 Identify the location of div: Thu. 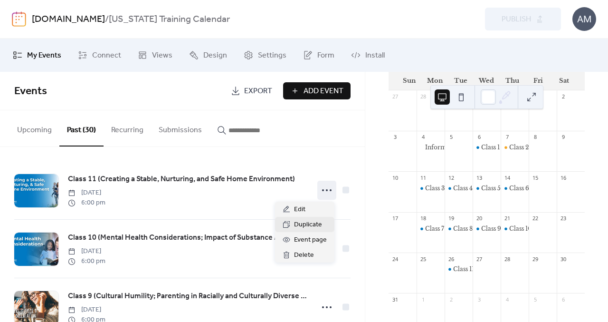
(513, 81).